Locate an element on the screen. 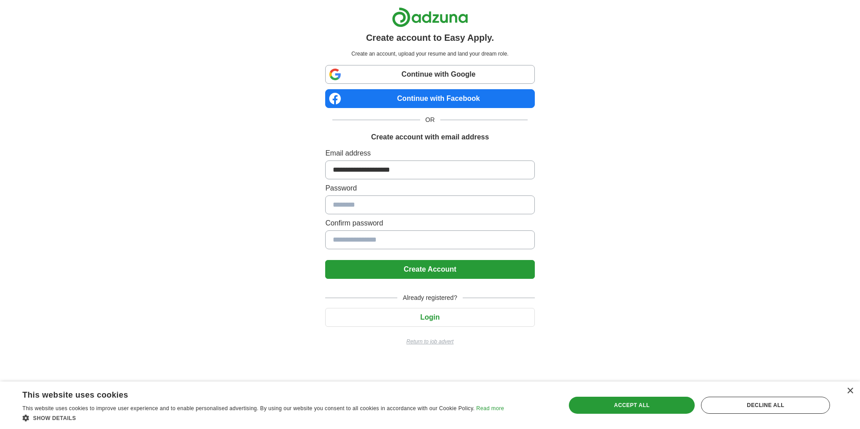  a: Continue with Google is located at coordinates (429, 74).